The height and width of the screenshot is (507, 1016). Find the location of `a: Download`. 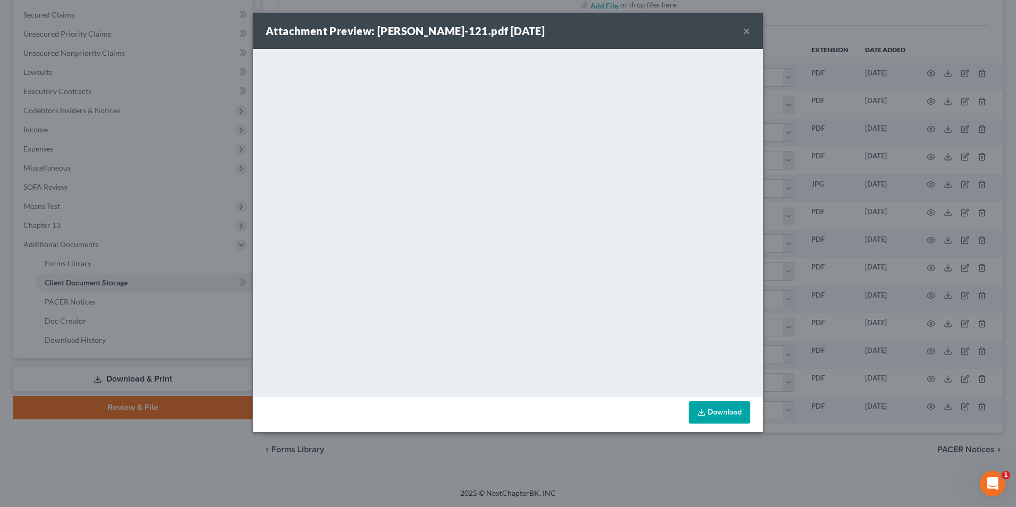

a: Download is located at coordinates (719, 412).